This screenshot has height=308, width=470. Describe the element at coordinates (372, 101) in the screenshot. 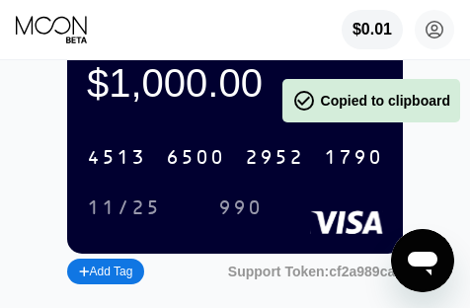

I see `div: Copied to clipboard` at that location.